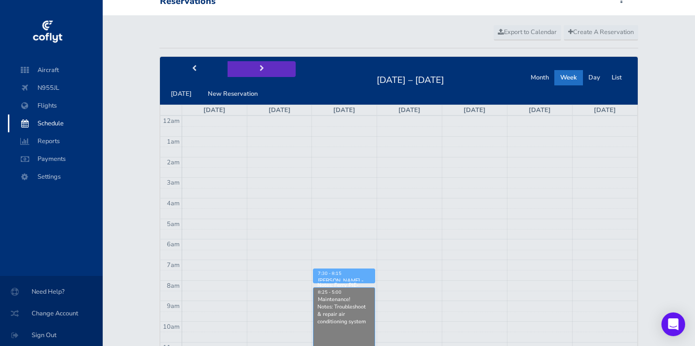 This screenshot has width=695, height=346. What do you see at coordinates (55, 123) in the screenshot?
I see `span: Schedule` at bounding box center [55, 123].